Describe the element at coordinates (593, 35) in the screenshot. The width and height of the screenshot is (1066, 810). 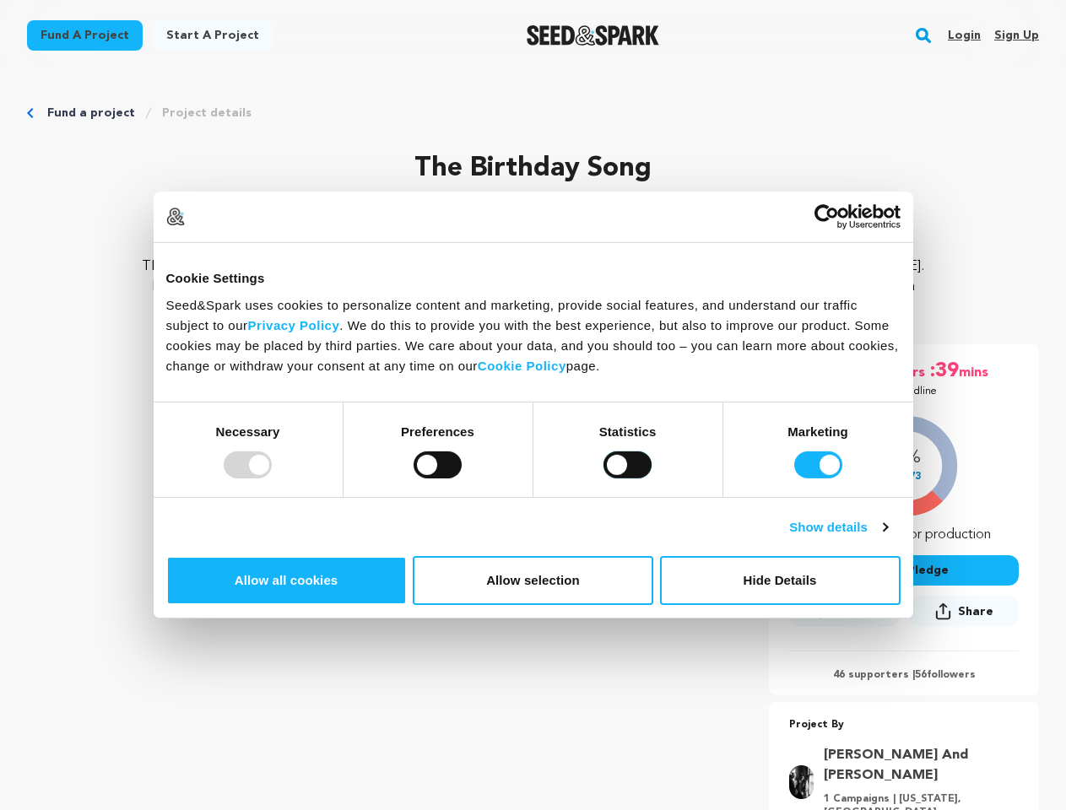
I see `img: Seed&Spark Logo Dark Mode` at that location.